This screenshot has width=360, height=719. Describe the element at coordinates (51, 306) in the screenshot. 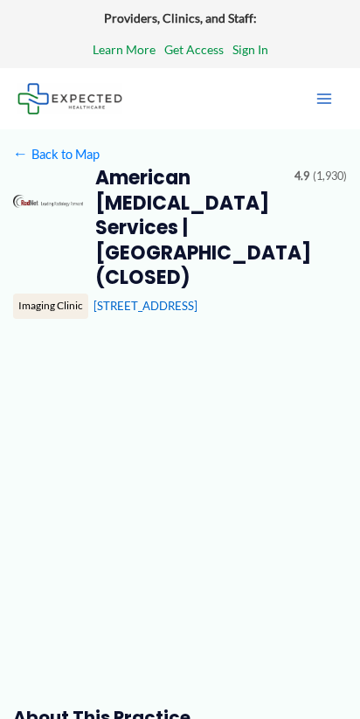

I see `div: Imaging Clinic` at that location.